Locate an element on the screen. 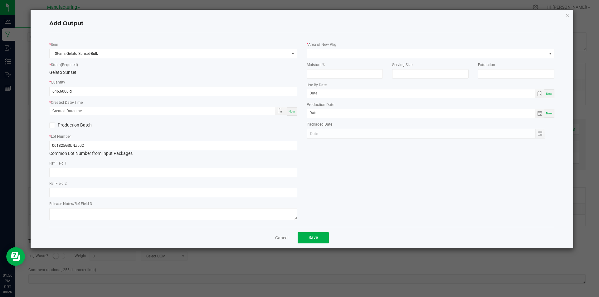  label: Packaged Date is located at coordinates (320, 125).